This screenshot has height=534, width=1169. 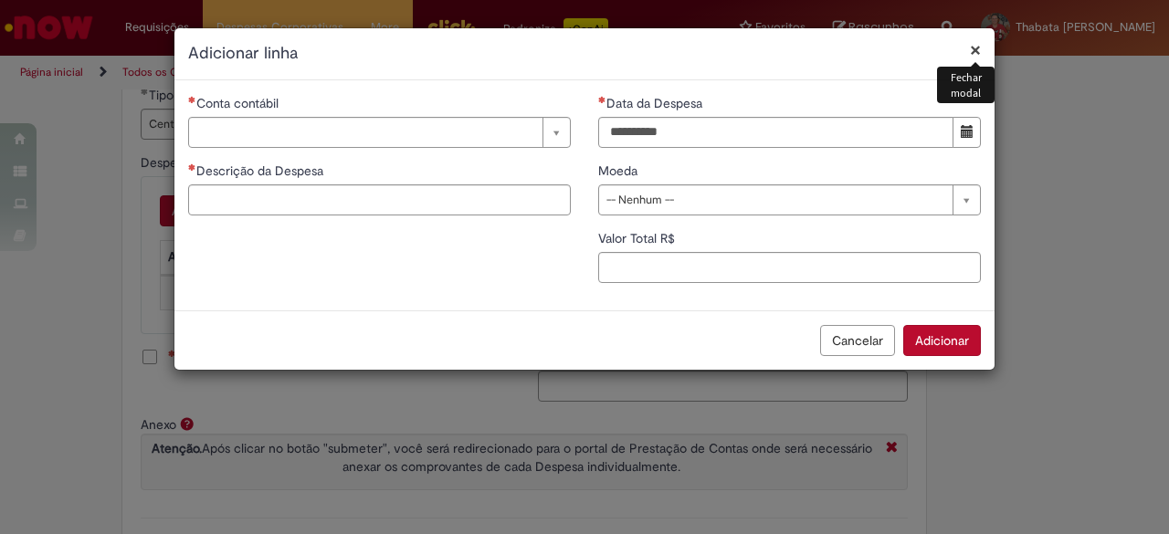 What do you see at coordinates (638, 238) in the screenshot?
I see `span: Valor Total R$` at bounding box center [638, 238].